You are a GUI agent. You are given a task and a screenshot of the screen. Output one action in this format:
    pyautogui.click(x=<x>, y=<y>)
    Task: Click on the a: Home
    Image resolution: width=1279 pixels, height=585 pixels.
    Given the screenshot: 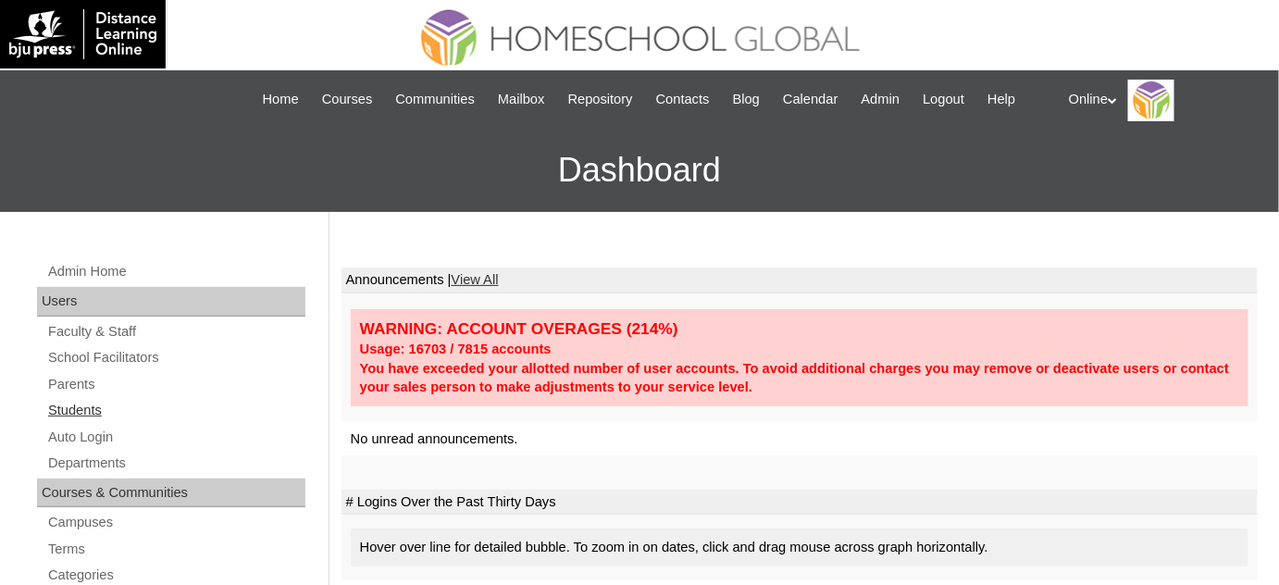 What is the action you would take?
    pyautogui.click(x=280, y=99)
    